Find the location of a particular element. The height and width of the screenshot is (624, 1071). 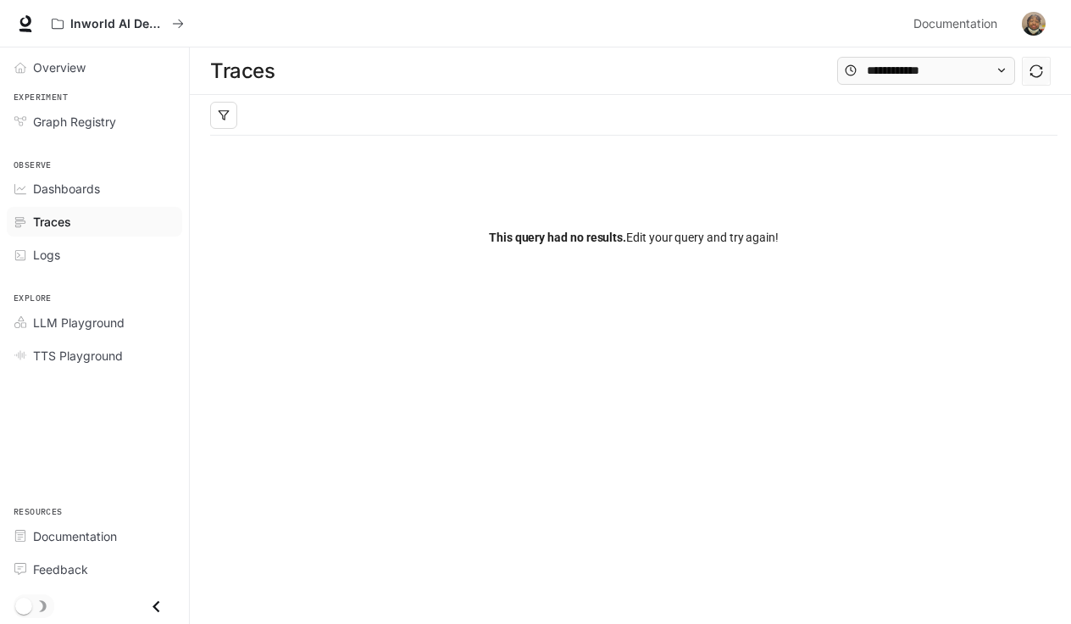

span: LLM Playground is located at coordinates (79, 322).